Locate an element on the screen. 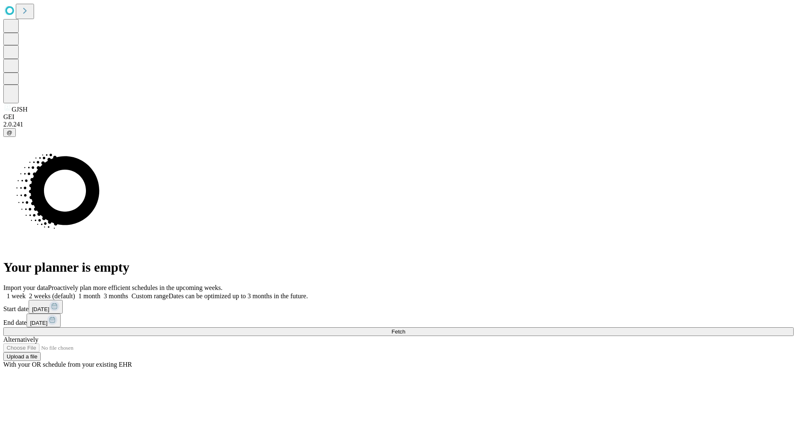 The height and width of the screenshot is (448, 797). span: Dates can be optimized up to 3 months in the future. is located at coordinates (238, 296).